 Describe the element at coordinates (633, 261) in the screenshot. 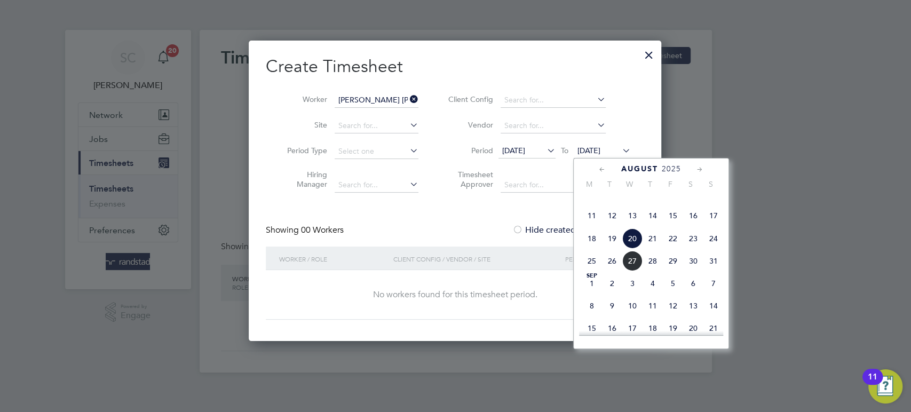

I see `span: 27` at that location.